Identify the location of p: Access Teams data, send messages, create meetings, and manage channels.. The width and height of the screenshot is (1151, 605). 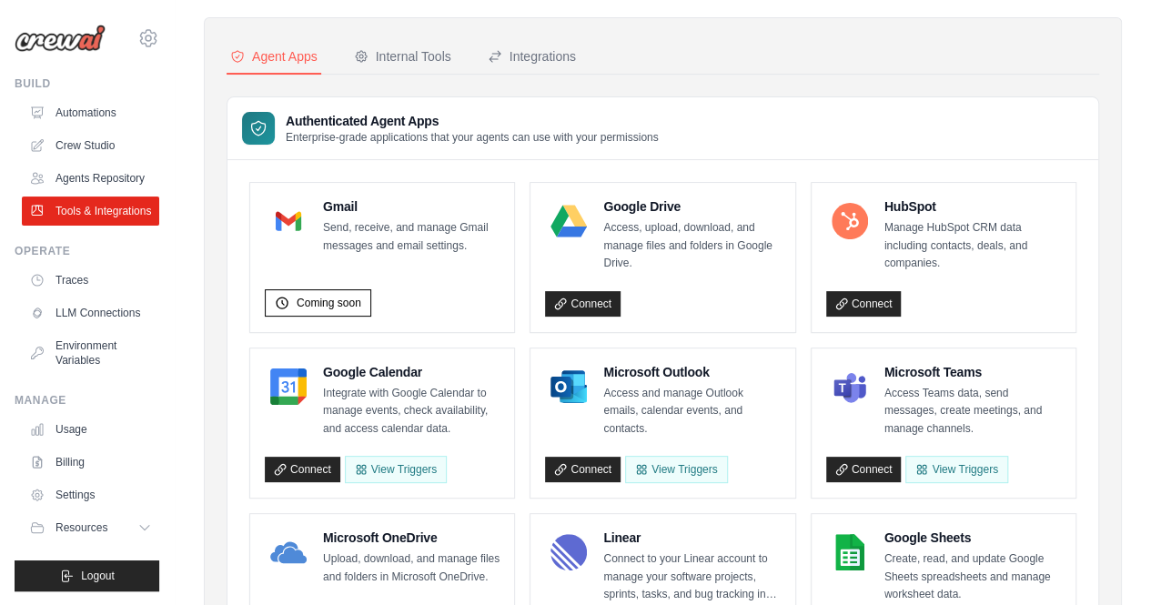
(973, 411).